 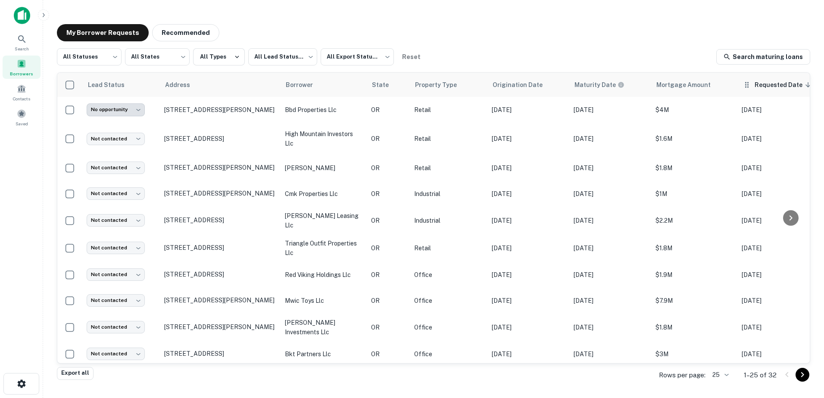 What do you see at coordinates (441, 85) in the screenshot?
I see `span: Property Type` at bounding box center [441, 85].